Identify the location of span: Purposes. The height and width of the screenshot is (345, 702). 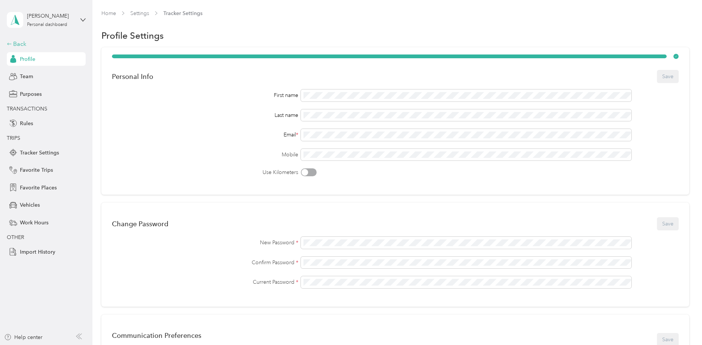
(31, 94).